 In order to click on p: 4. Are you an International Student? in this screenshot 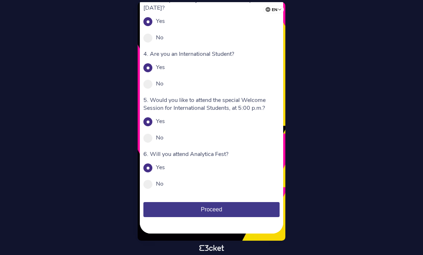, I will do `click(211, 54)`.